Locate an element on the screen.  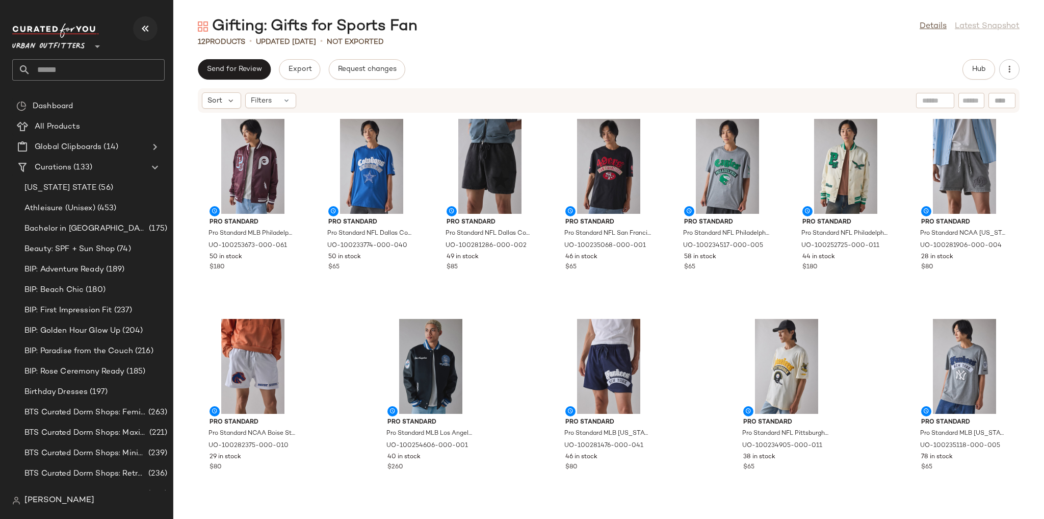
span: Export is located at coordinates (299, 69).